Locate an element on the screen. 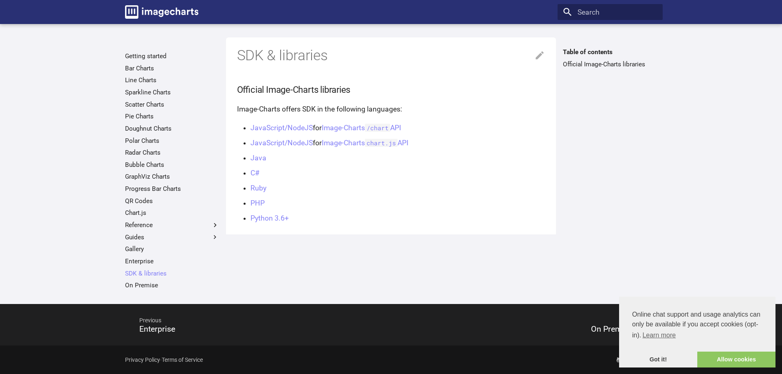 The width and height of the screenshot is (782, 374). a: PHP is located at coordinates (257, 203).